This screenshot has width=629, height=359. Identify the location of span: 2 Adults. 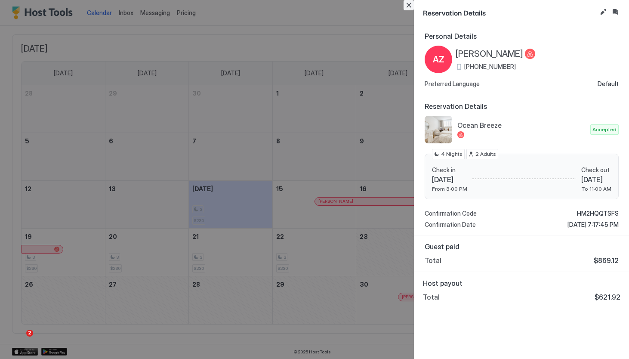
(486, 154).